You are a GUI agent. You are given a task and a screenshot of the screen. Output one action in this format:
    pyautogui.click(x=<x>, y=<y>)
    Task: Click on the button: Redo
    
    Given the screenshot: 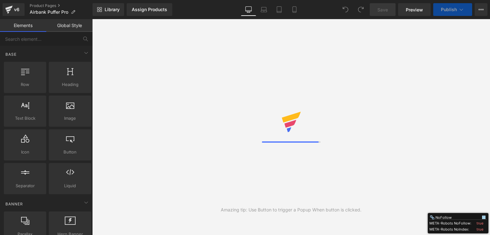 What is the action you would take?
    pyautogui.click(x=360, y=10)
    